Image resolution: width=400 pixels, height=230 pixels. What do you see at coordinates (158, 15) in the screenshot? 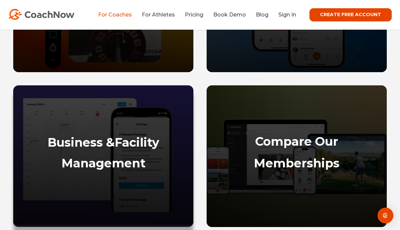
I see `a: For Athletes` at bounding box center [158, 15].